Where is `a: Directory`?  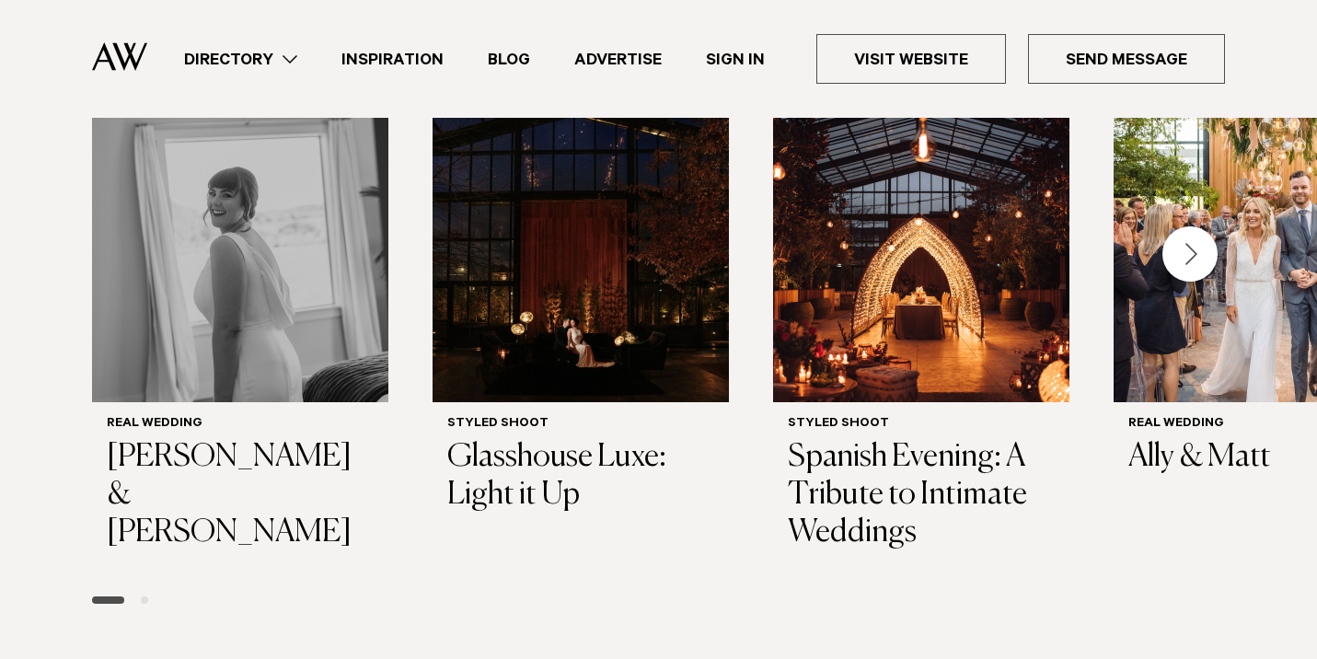
a: Directory is located at coordinates (240, 59).